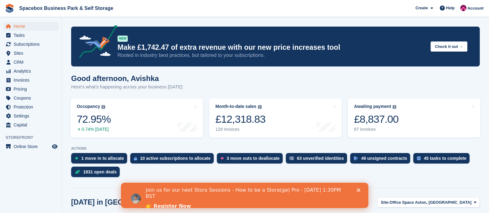  I want to click on span: Create, so click(422, 8).